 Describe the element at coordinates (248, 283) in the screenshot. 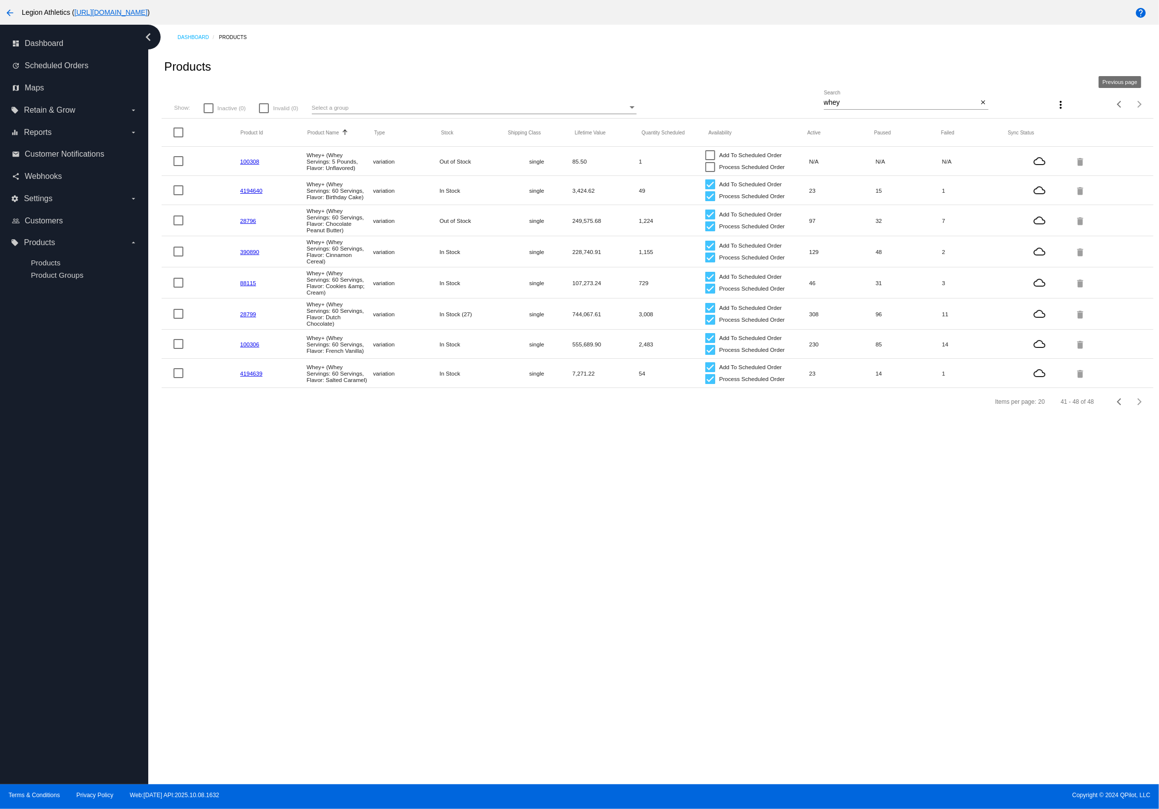

I see `a: 88115` at that location.